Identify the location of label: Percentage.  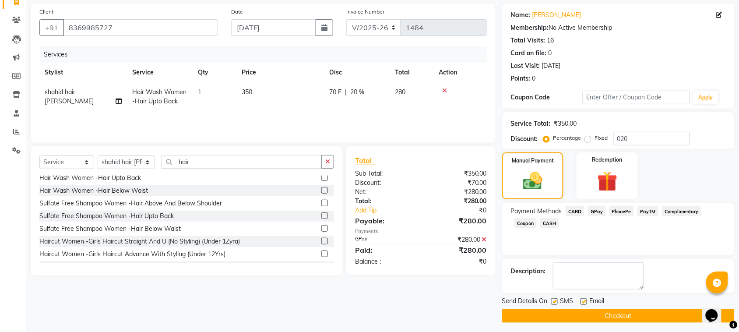
(567, 138).